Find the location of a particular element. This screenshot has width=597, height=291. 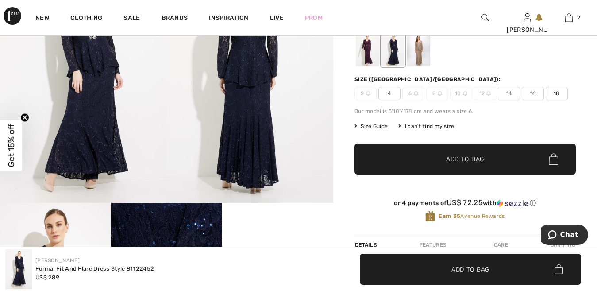

img: 1ère Avenue is located at coordinates (12, 16).